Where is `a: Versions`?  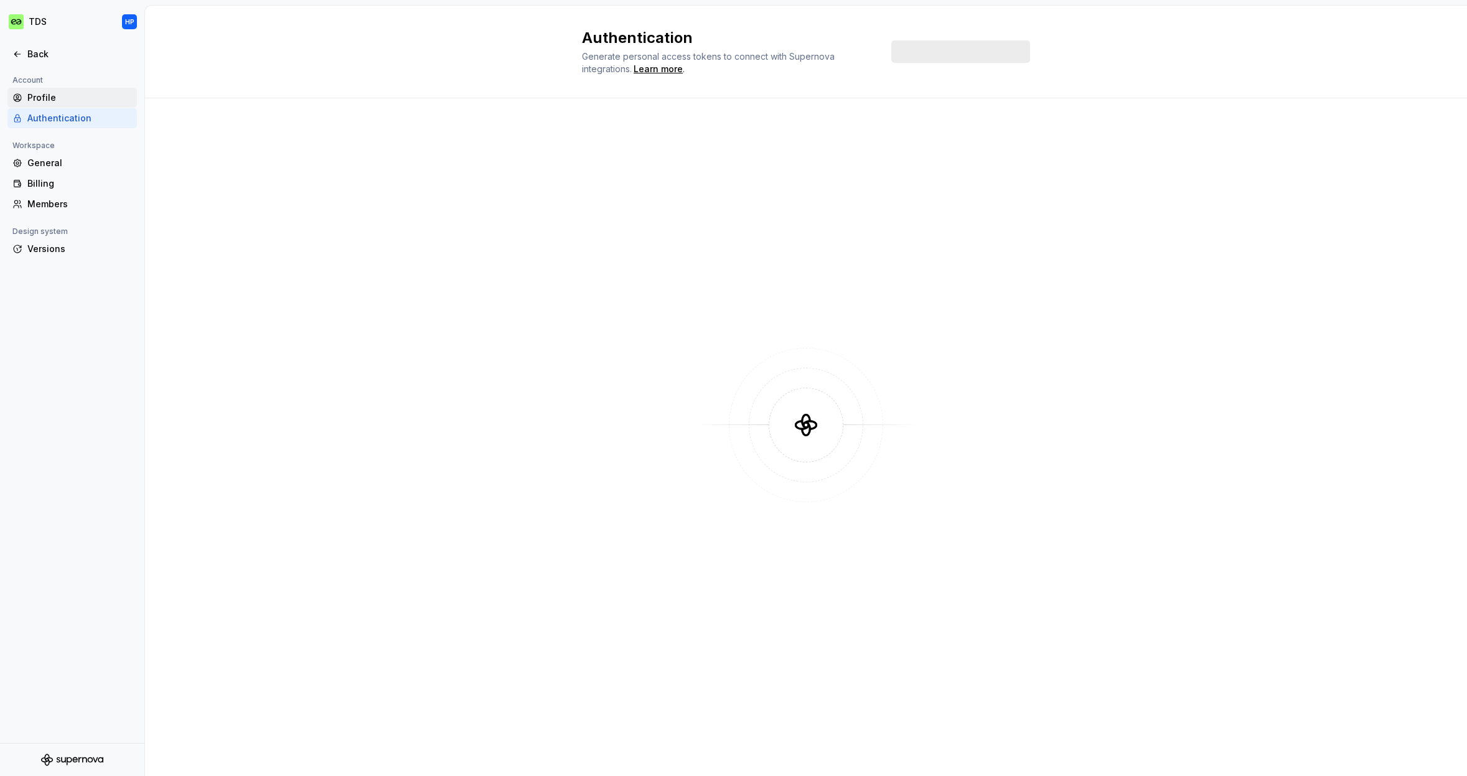
a: Versions is located at coordinates (72, 249).